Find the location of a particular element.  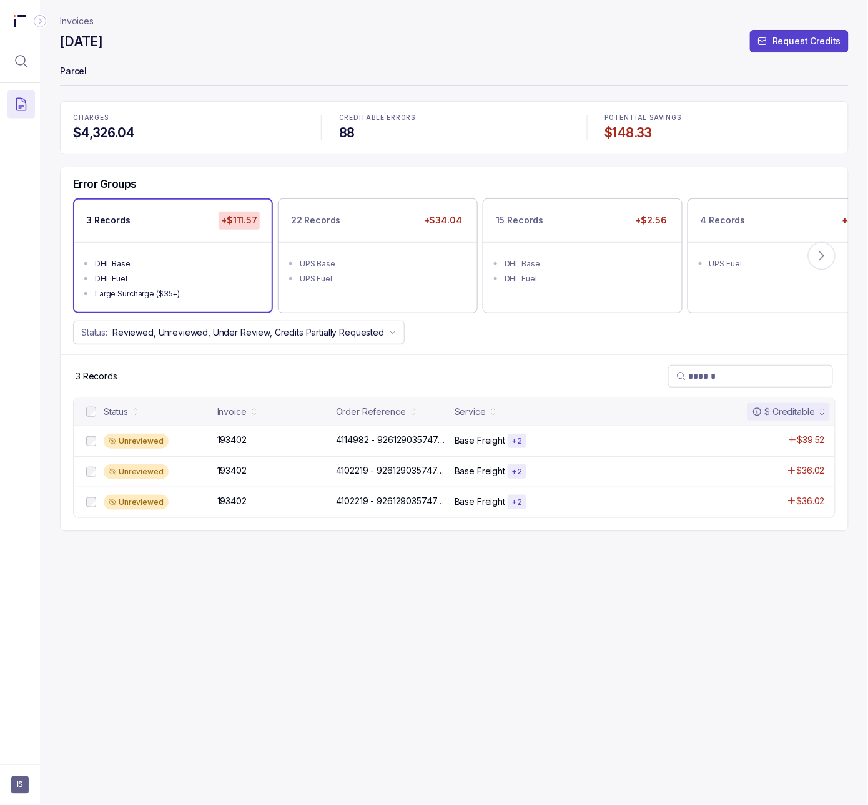

p: 4 Records is located at coordinates (723, 220).